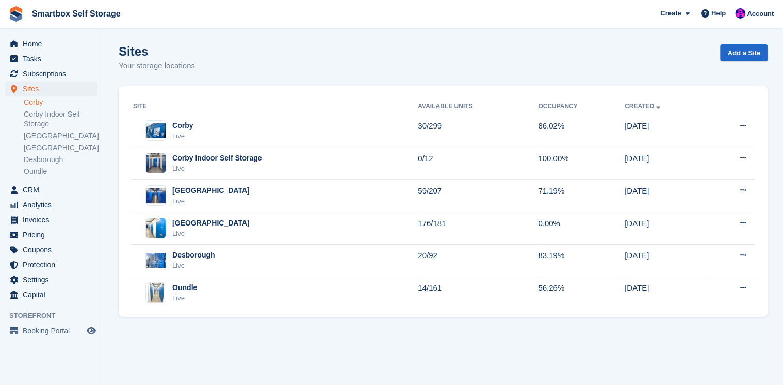  Describe the element at coordinates (54, 235) in the screenshot. I see `span: Pricing` at that location.